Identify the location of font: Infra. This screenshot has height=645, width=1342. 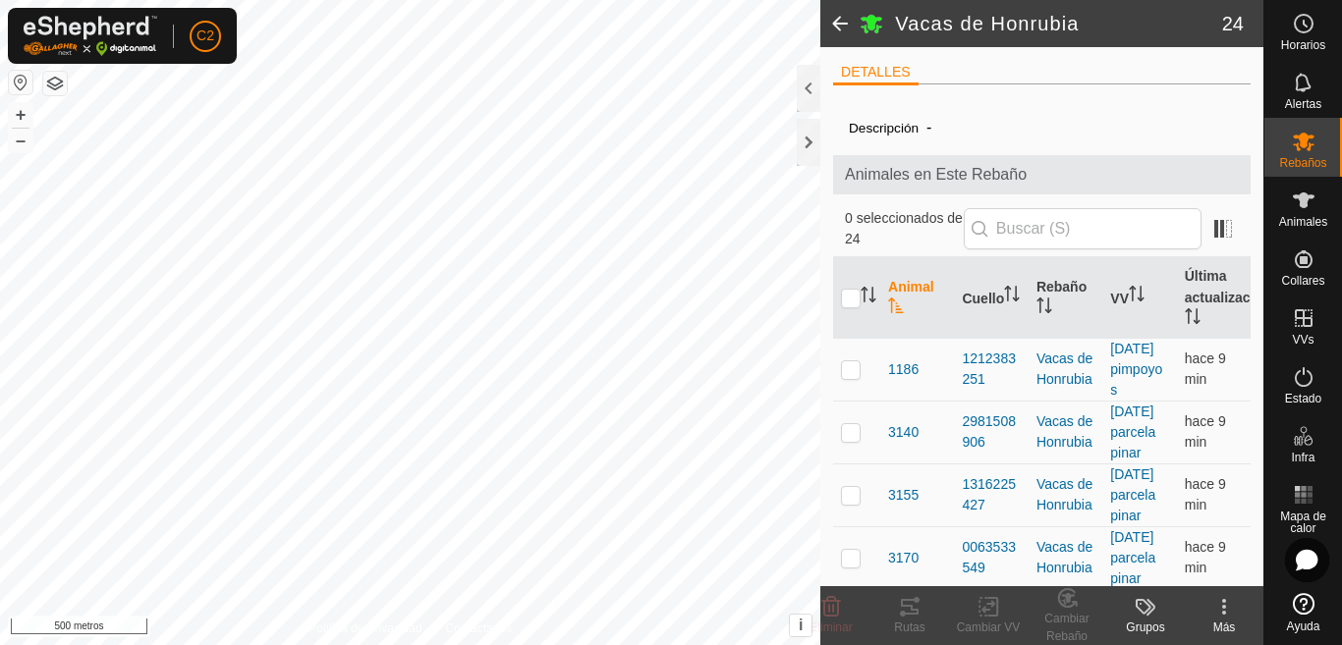
(1303, 458).